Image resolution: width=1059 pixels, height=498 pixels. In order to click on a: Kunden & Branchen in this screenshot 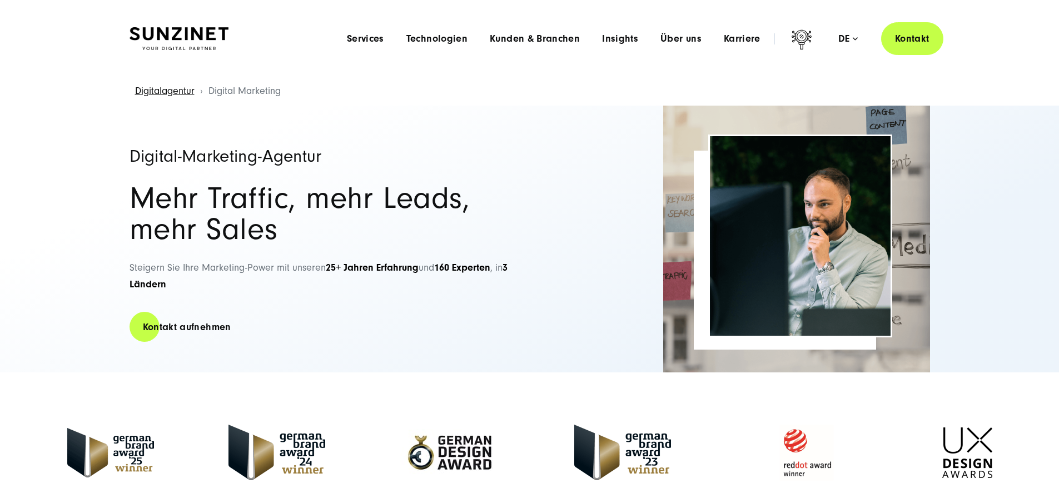, I will do `click(535, 39)`.